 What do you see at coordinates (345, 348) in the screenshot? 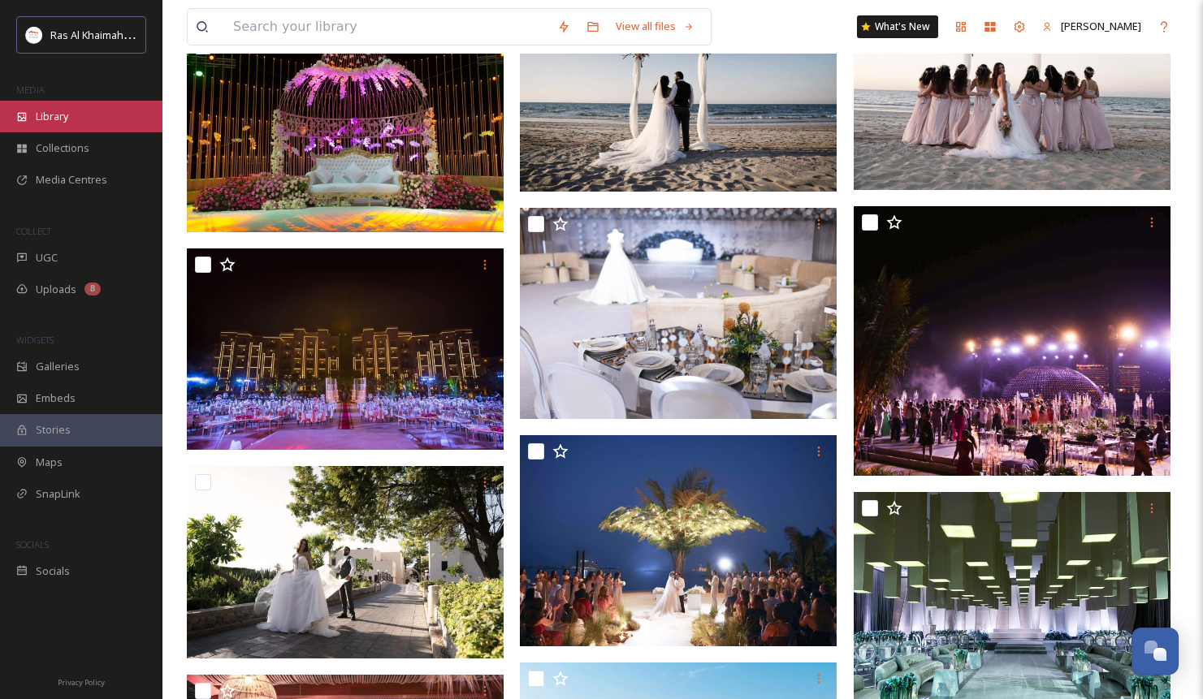
I see `img: Movenpick Marjan Island Weddings (4).jpg` at bounding box center [345, 348].